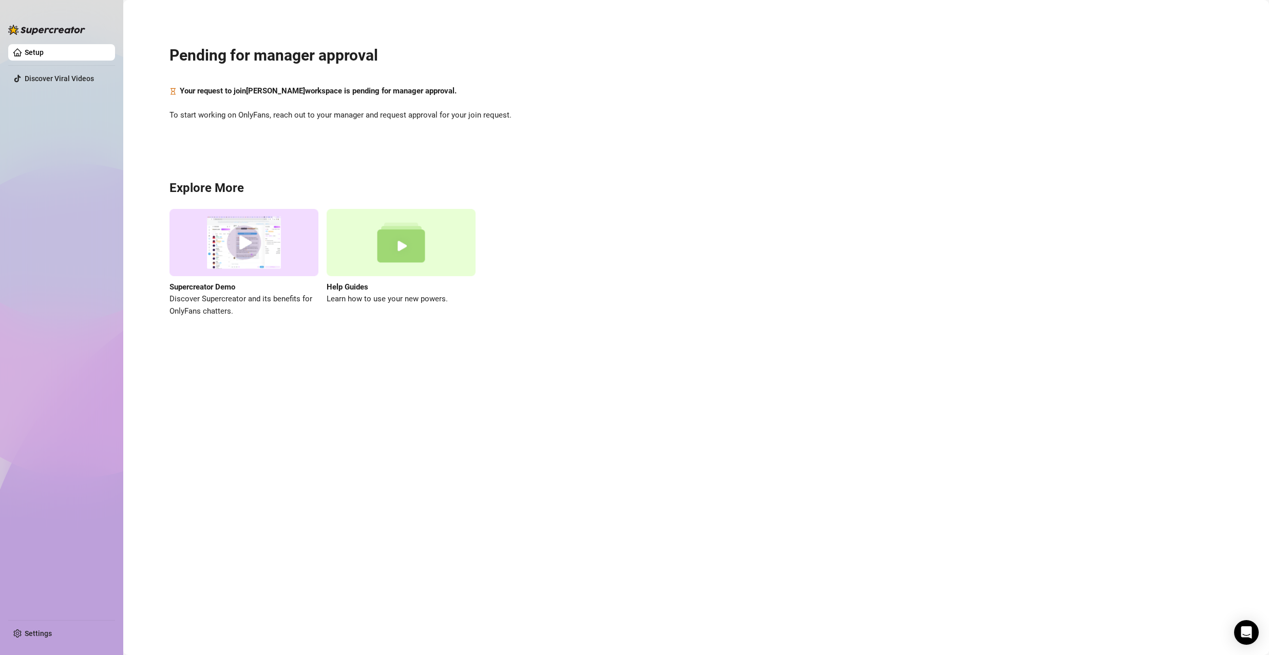  I want to click on span: Learn how to use your new powers., so click(401, 299).